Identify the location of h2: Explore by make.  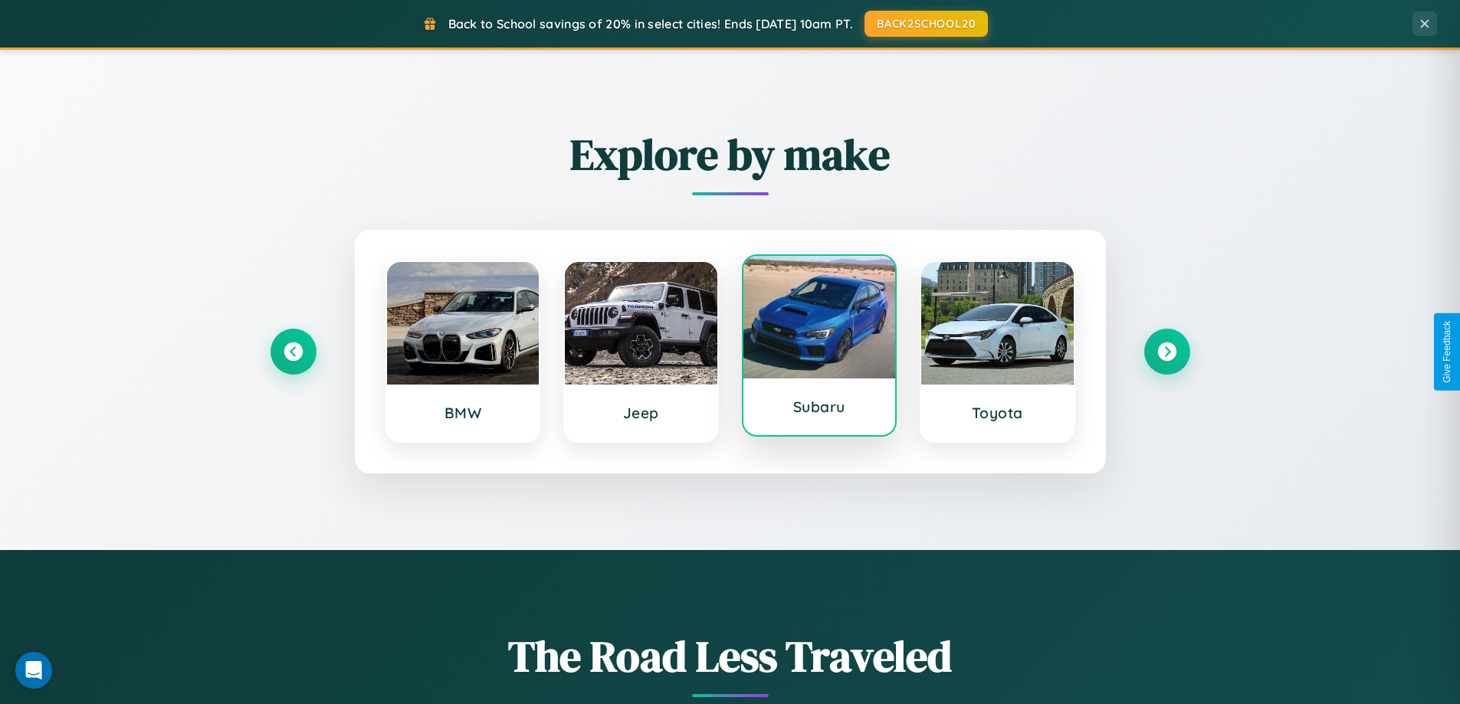
(730, 154).